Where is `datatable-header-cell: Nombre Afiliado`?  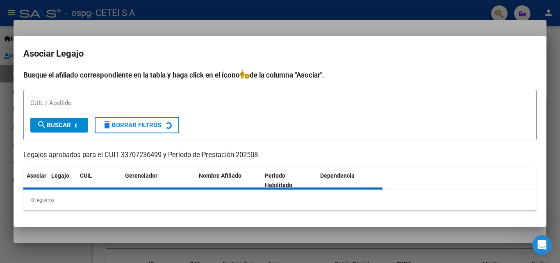 datatable-header-cell: Nombre Afiliado is located at coordinates (228, 180).